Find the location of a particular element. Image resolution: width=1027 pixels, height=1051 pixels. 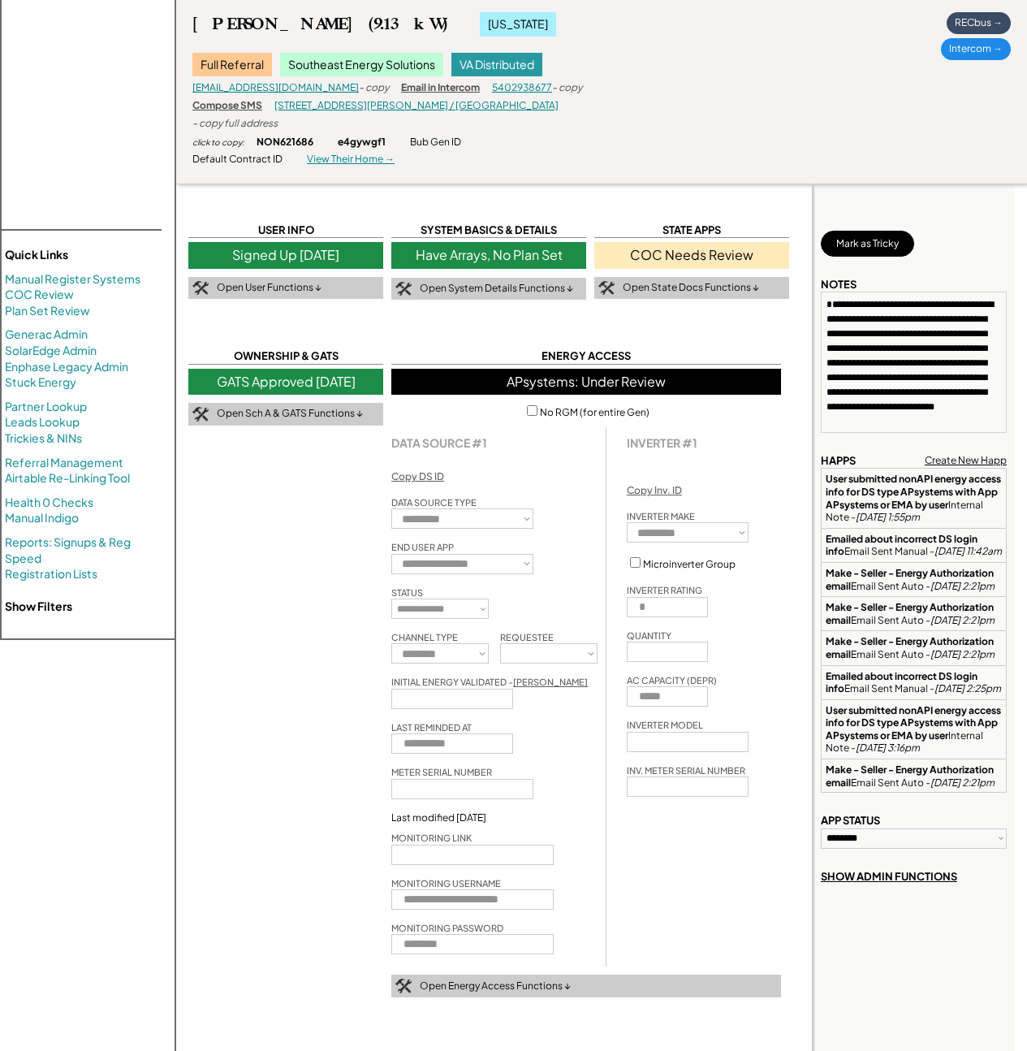

div: Full Referral is located at coordinates (232, 65).